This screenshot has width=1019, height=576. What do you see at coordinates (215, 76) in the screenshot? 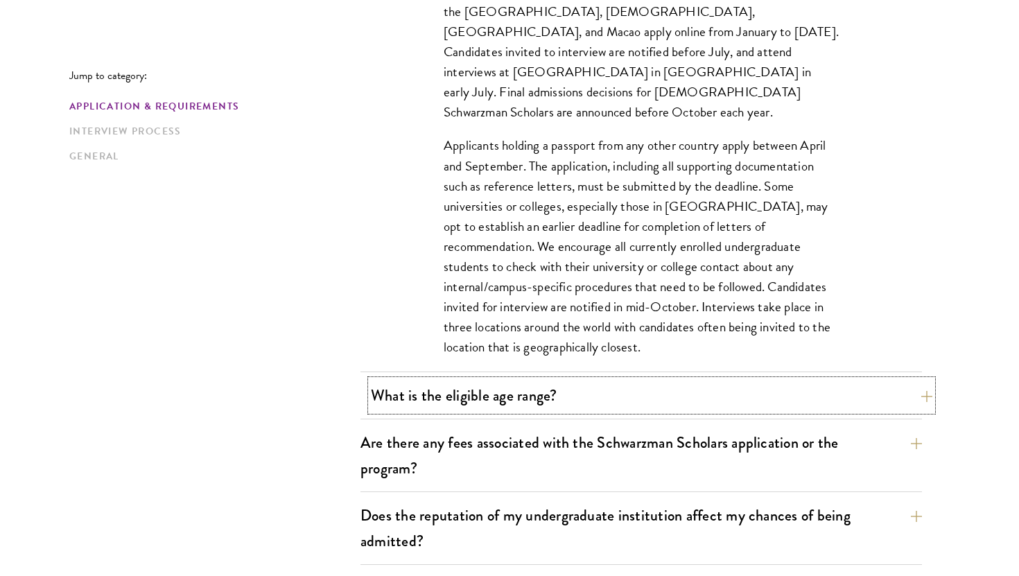
I see `p: Jump to category:` at bounding box center [215, 76].